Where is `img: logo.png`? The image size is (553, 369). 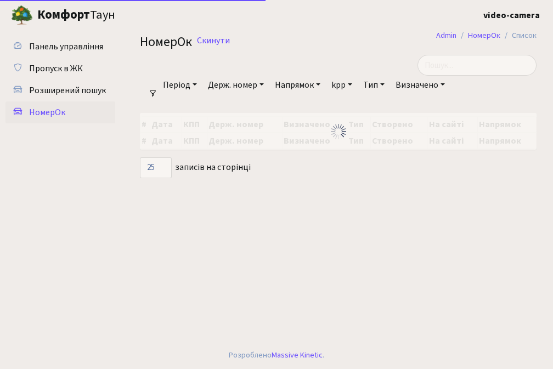 img: logo.png is located at coordinates (22, 15).